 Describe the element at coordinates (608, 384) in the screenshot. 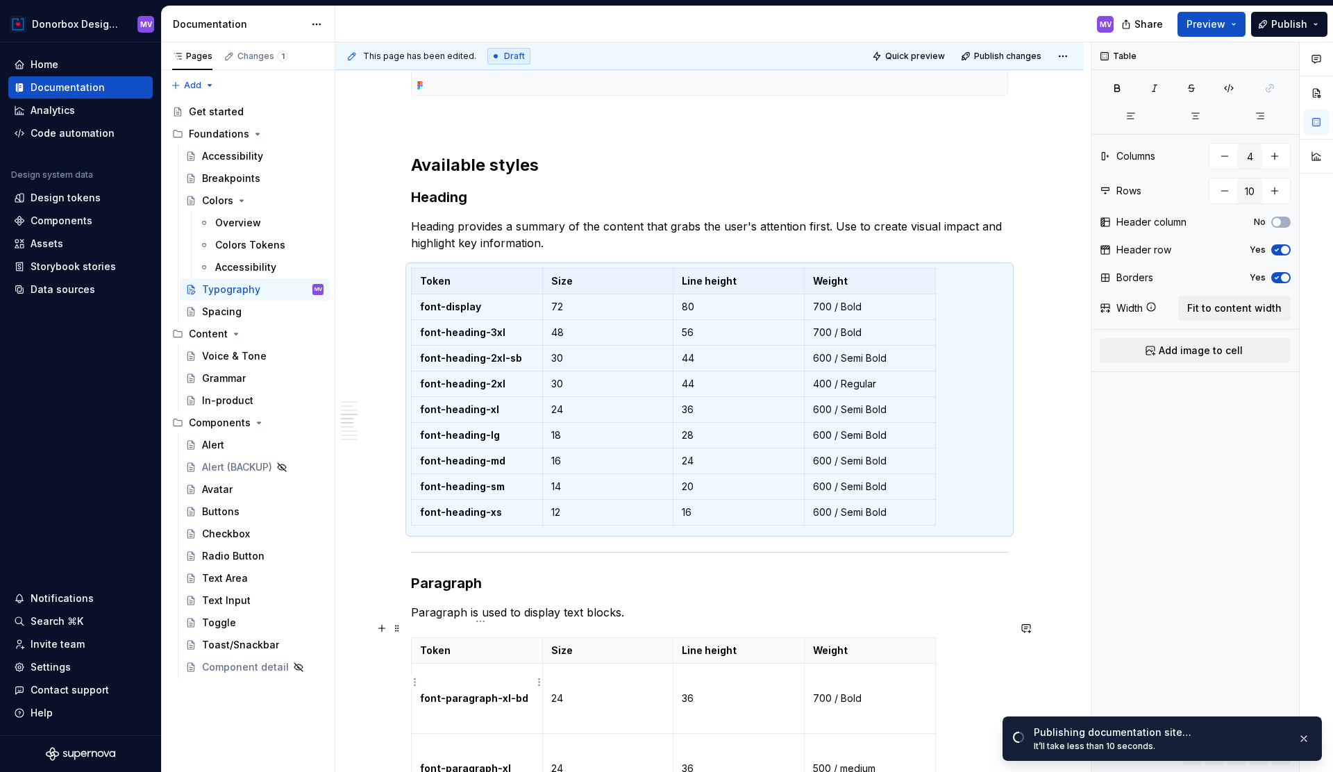

I see `p: 30` at that location.